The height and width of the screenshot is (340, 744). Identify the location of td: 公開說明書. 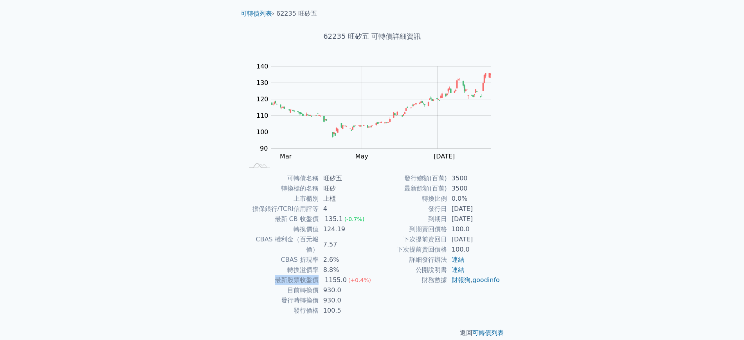
(409, 270).